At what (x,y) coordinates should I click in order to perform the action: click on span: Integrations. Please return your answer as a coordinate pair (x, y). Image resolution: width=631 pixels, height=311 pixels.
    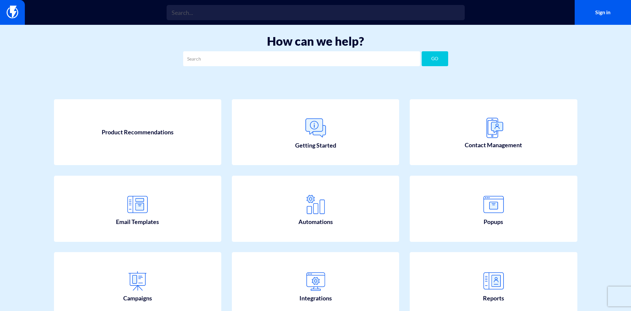
    Looking at the image, I should click on (316, 299).